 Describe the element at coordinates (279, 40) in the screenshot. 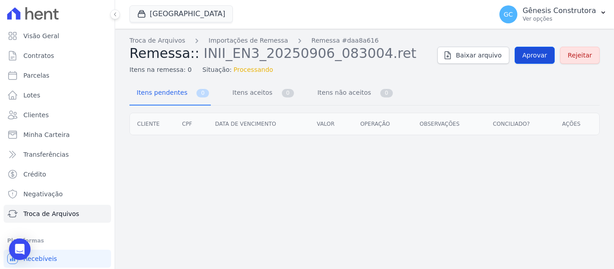

I see `nav: Breadcrumb` at that location.